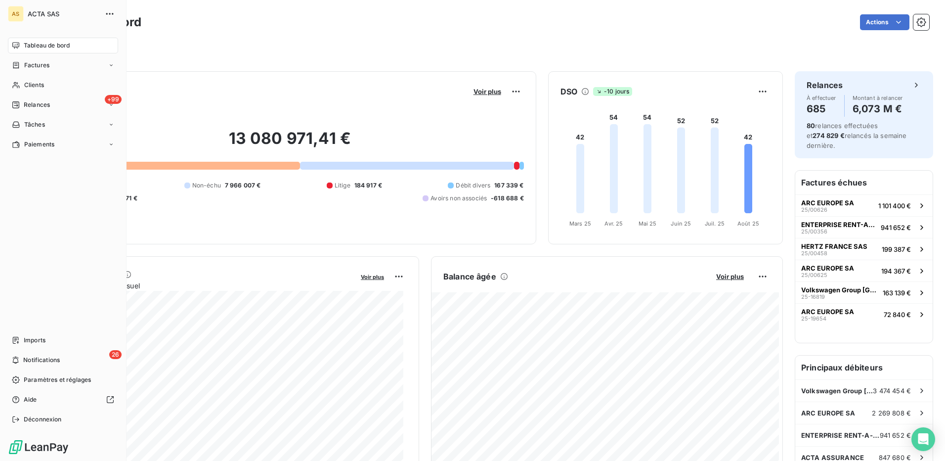  What do you see at coordinates (368, 185) in the screenshot?
I see `span: 184 917 €` at bounding box center [368, 185].